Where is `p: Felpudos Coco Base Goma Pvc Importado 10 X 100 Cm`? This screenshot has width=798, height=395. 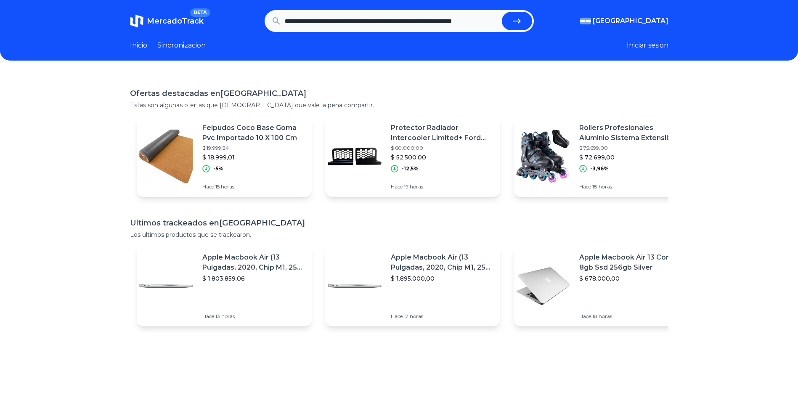
p: Felpudos Coco Base Goma Pvc Importado 10 X 100 Cm is located at coordinates (254, 133).